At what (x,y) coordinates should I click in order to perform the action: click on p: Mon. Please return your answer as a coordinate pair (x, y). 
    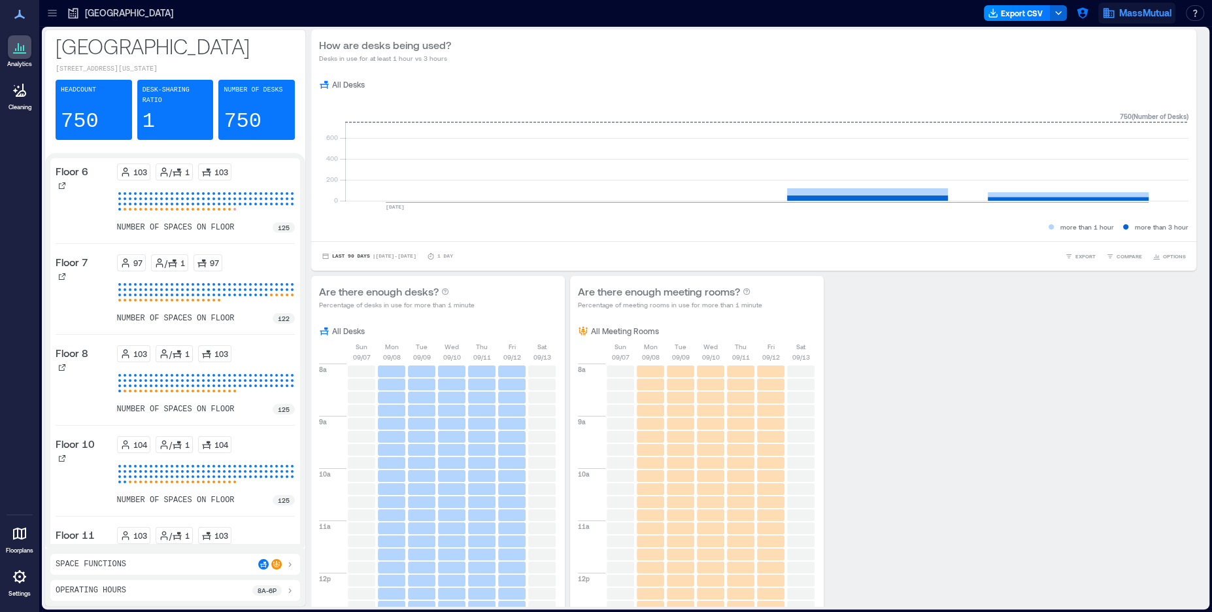
    Looking at the image, I should click on (391, 346).